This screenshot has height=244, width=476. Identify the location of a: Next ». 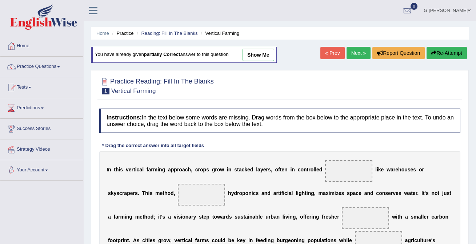
(358, 53).